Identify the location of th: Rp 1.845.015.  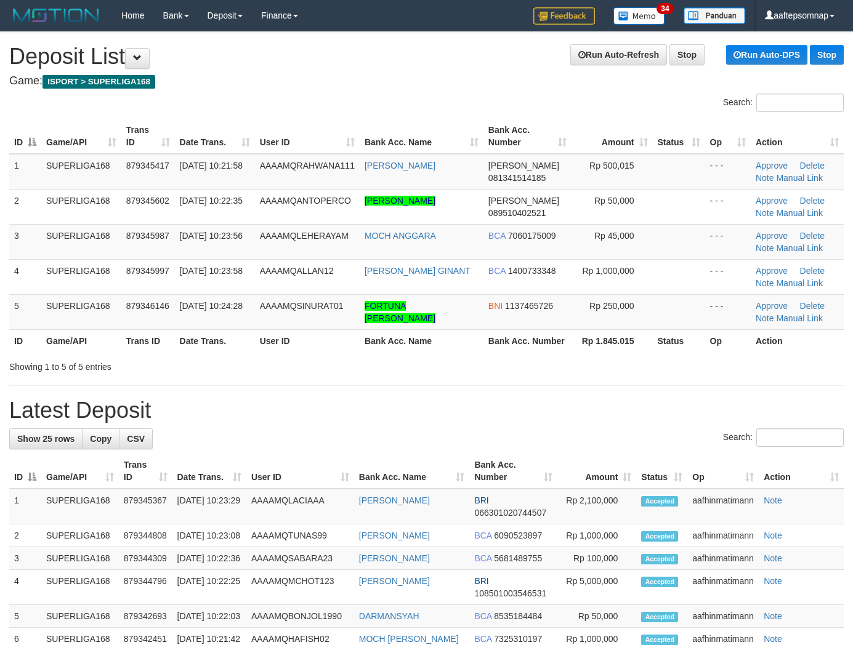
(612, 341).